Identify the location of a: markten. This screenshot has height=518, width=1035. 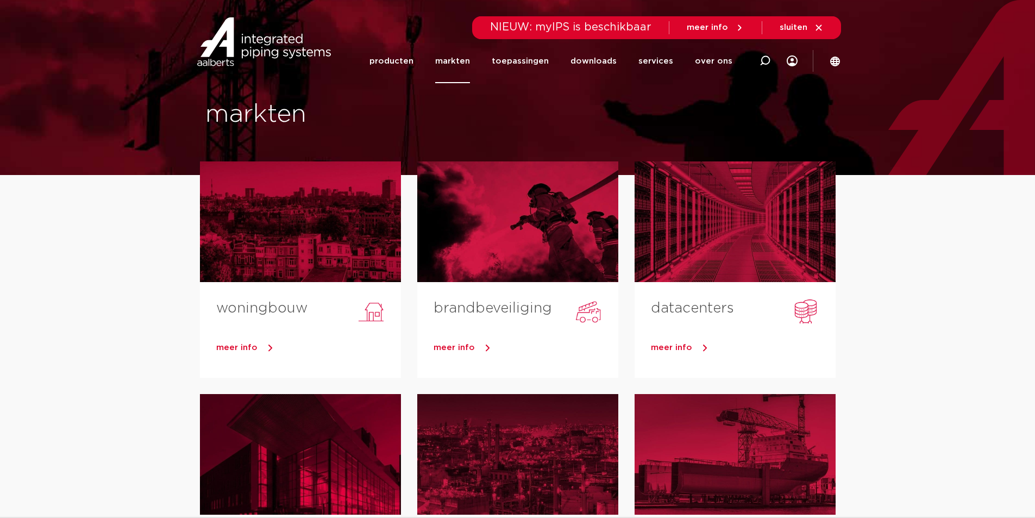
(453, 61).